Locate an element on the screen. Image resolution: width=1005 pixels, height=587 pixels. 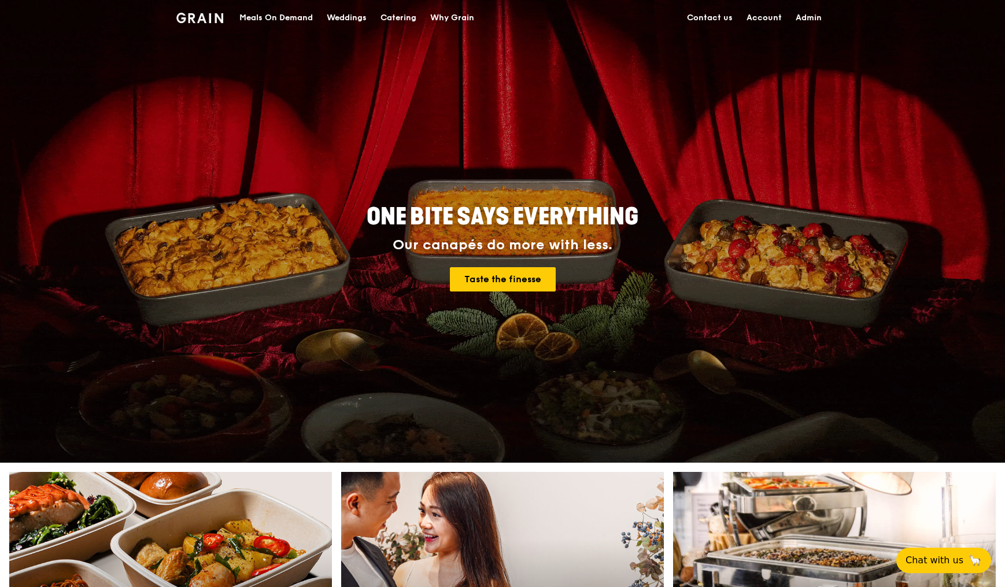
a: Account is located at coordinates (764, 18).